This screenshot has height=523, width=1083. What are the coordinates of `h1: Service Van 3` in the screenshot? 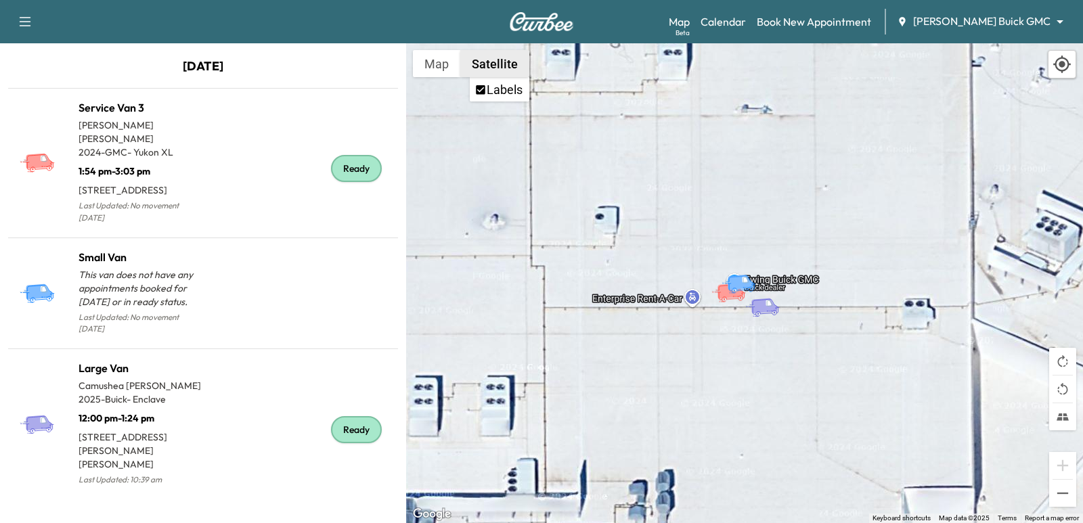 It's located at (141, 108).